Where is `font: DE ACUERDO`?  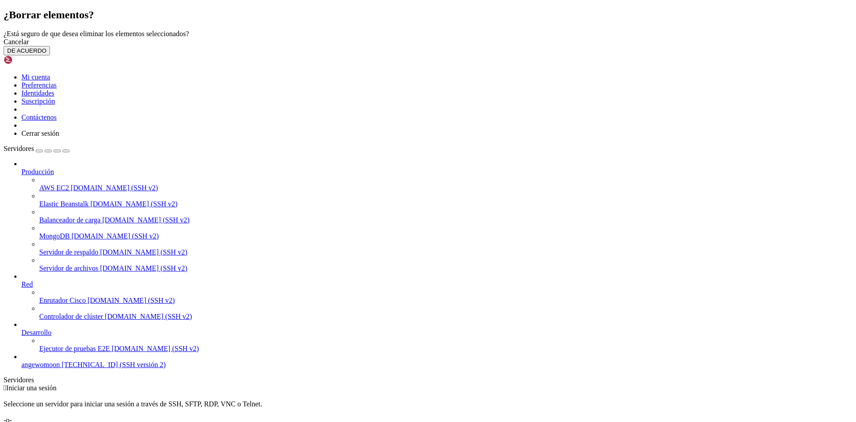
font: DE ACUERDO is located at coordinates (27, 50).